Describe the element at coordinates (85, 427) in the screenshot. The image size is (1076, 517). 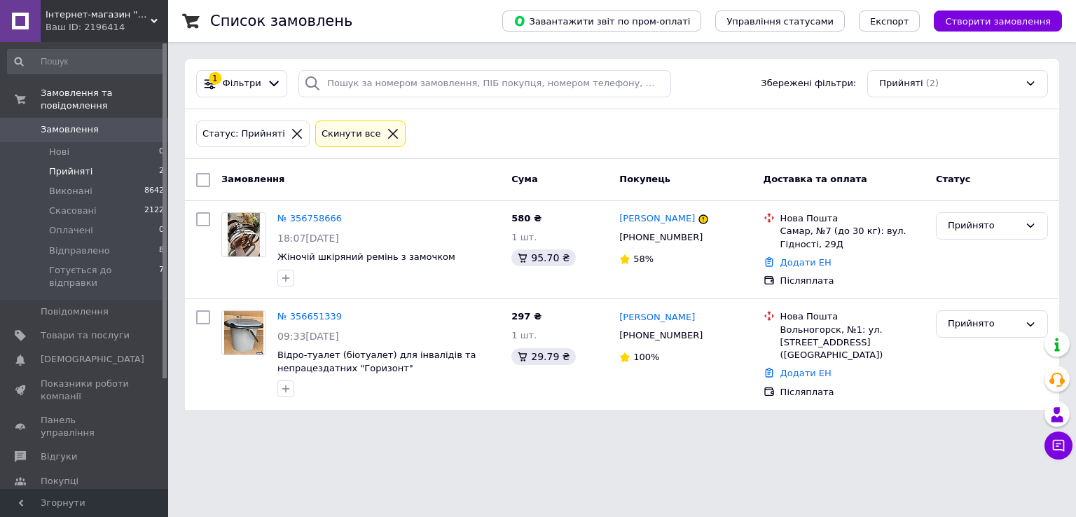
I see `span: Панель управління` at that location.